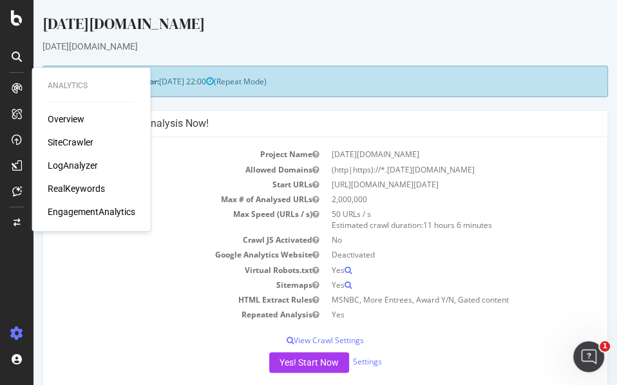 This screenshot has height=385, width=617. I want to click on a: LogAnalyzer, so click(73, 165).